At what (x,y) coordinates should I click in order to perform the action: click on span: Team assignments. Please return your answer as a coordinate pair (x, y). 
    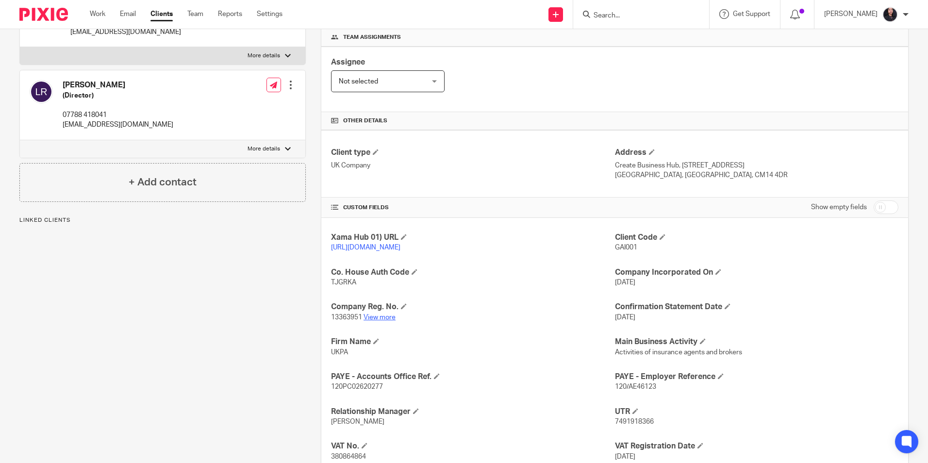
    Looking at the image, I should click on (372, 37).